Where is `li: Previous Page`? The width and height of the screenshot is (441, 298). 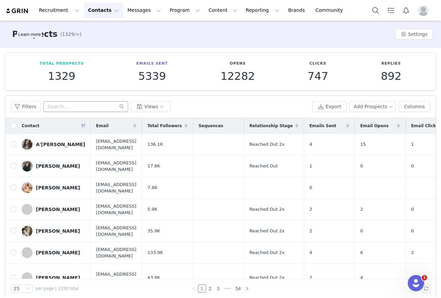
li: Previous Page is located at coordinates (194, 289).